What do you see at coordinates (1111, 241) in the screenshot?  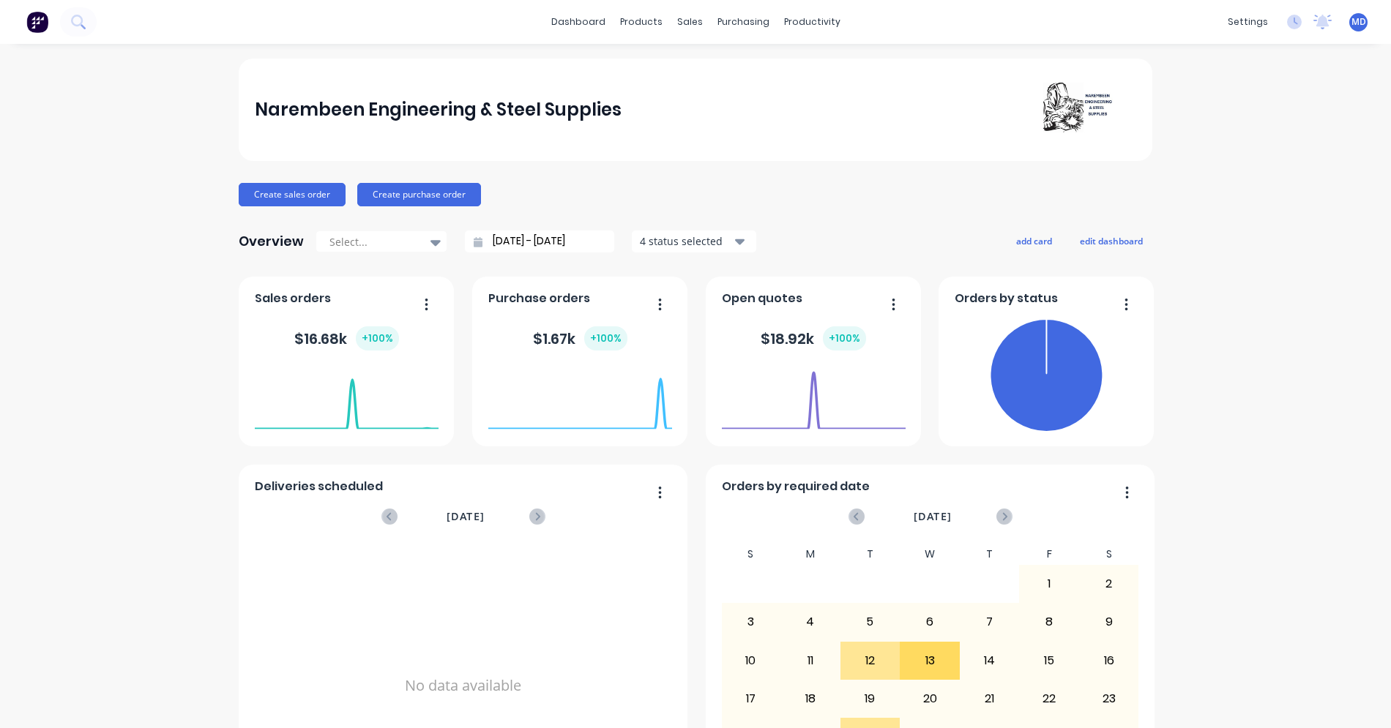 I see `button: edit dashboard` at bounding box center [1111, 241].